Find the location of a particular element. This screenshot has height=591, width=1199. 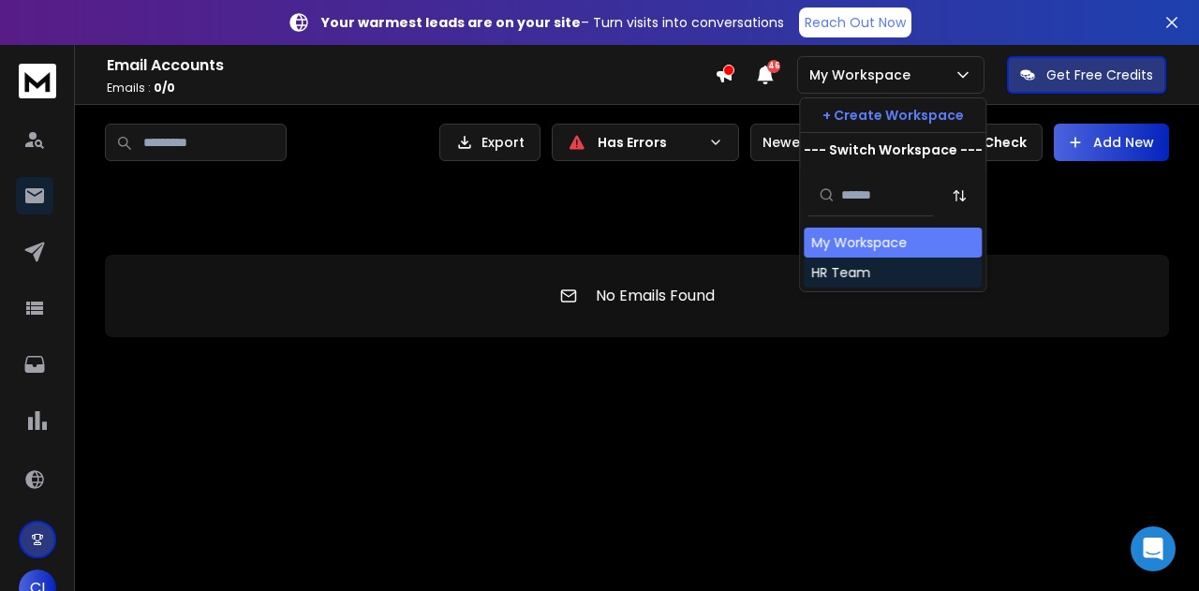

p: No Emails Found is located at coordinates (655, 296).